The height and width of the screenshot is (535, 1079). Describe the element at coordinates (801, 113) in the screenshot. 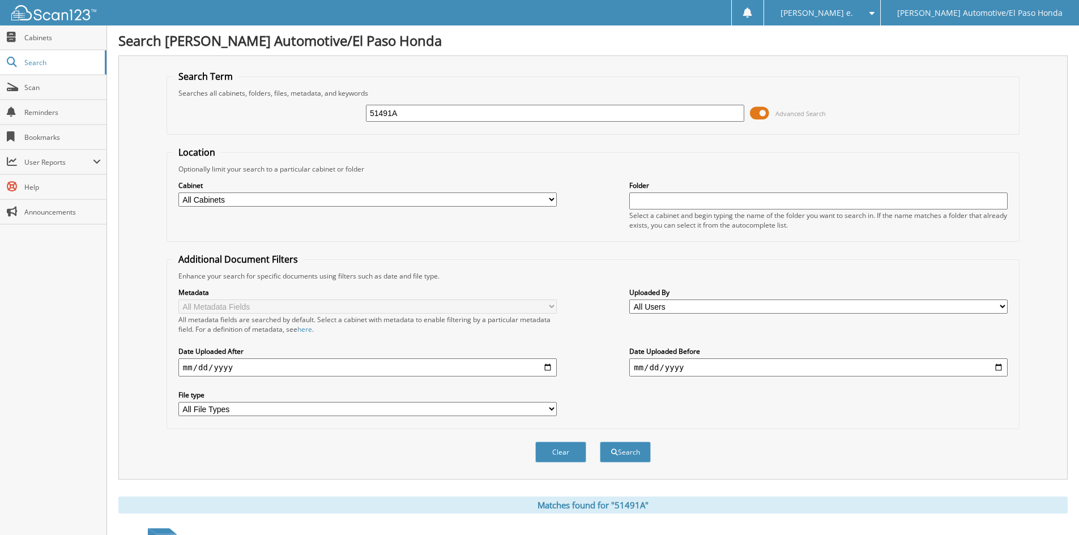

I see `span: Advanced Search` at that location.